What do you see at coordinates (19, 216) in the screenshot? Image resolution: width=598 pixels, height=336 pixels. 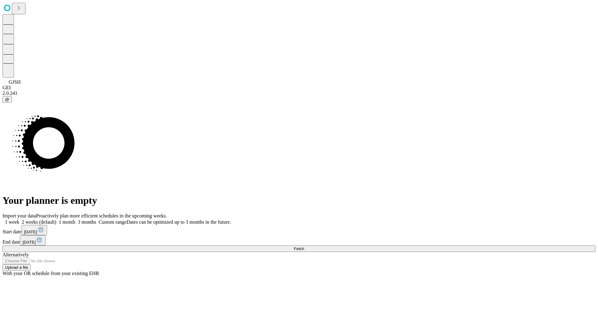 I see `span: Import your data` at bounding box center [19, 216].